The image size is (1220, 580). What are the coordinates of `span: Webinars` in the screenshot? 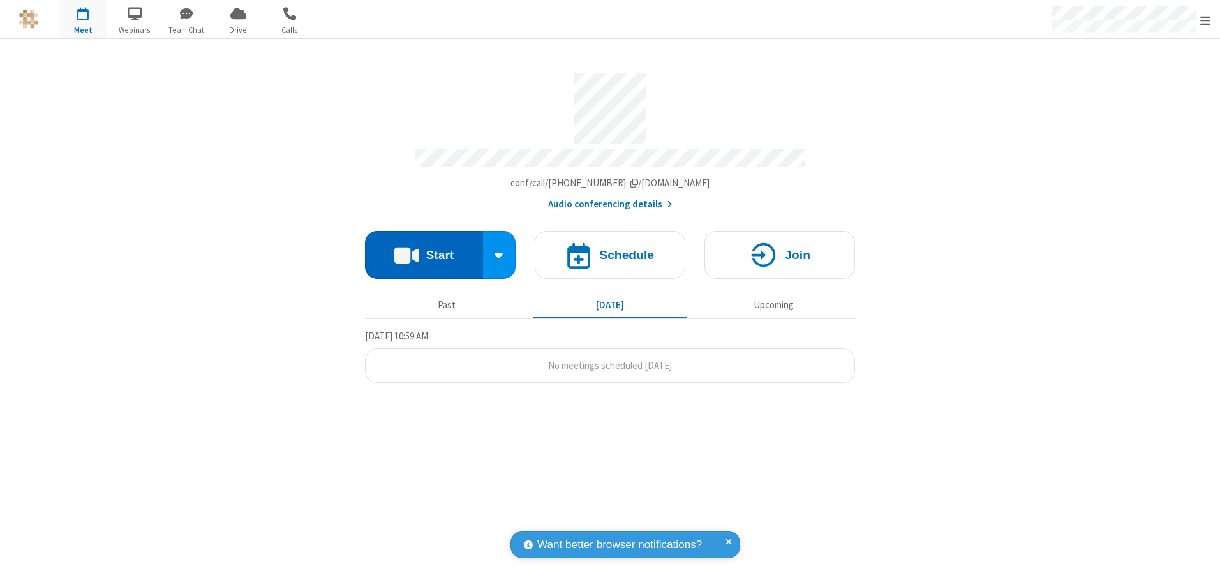 It's located at (135, 30).